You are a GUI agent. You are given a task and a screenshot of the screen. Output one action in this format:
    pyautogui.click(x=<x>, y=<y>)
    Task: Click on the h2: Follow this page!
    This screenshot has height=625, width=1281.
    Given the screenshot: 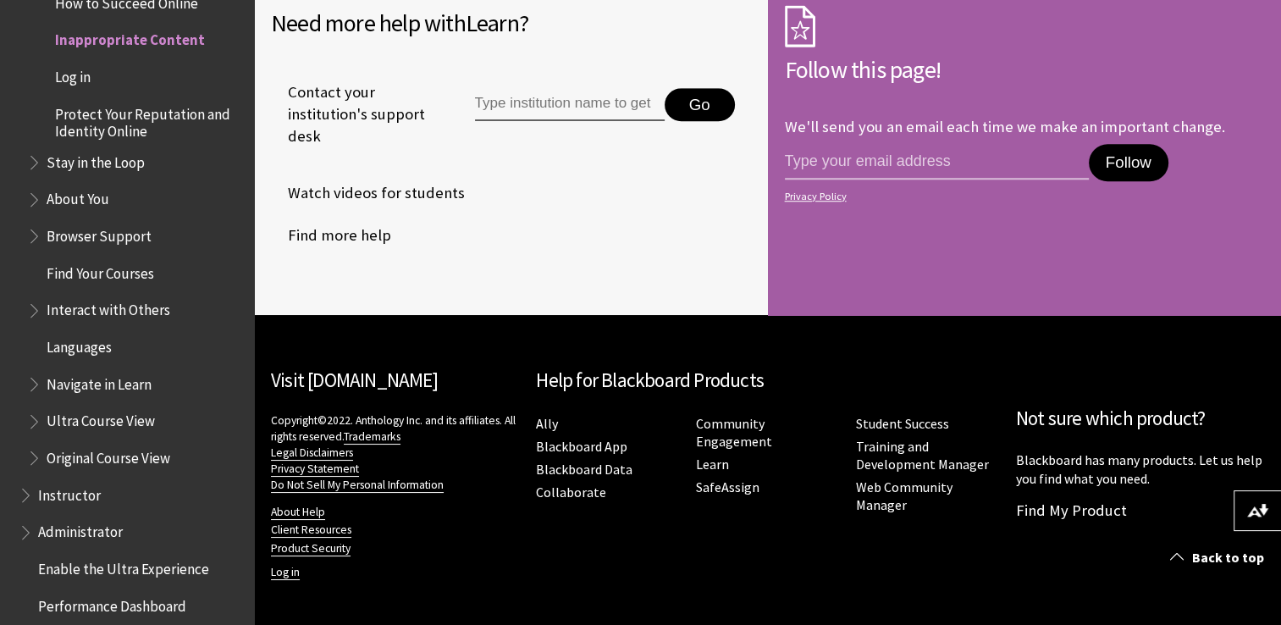 What is the action you would take?
    pyautogui.click(x=1024, y=69)
    